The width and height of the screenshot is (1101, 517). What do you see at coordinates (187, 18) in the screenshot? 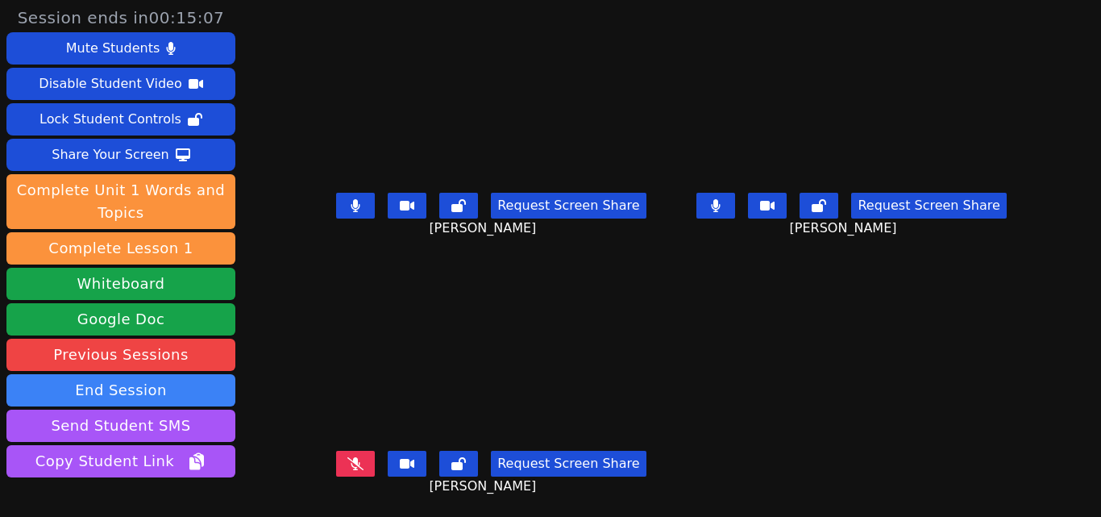
I see `time: 00:15:07` at bounding box center [187, 18].